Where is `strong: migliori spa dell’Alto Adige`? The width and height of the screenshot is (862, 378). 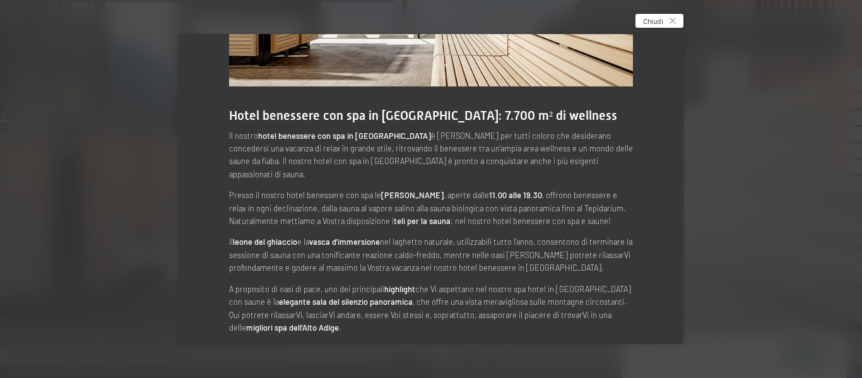 strong: migliori spa dell’Alto Adige is located at coordinates (292, 327).